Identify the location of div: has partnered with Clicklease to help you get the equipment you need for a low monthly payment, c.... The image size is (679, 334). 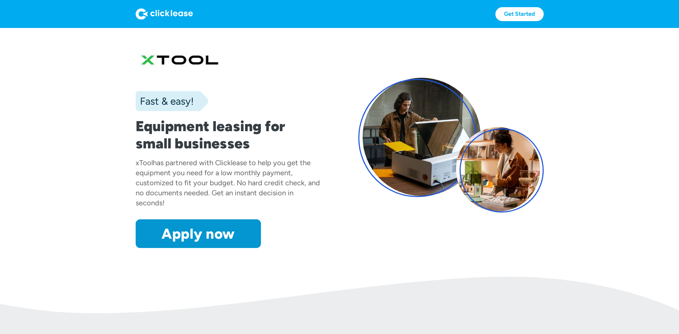
(228, 183).